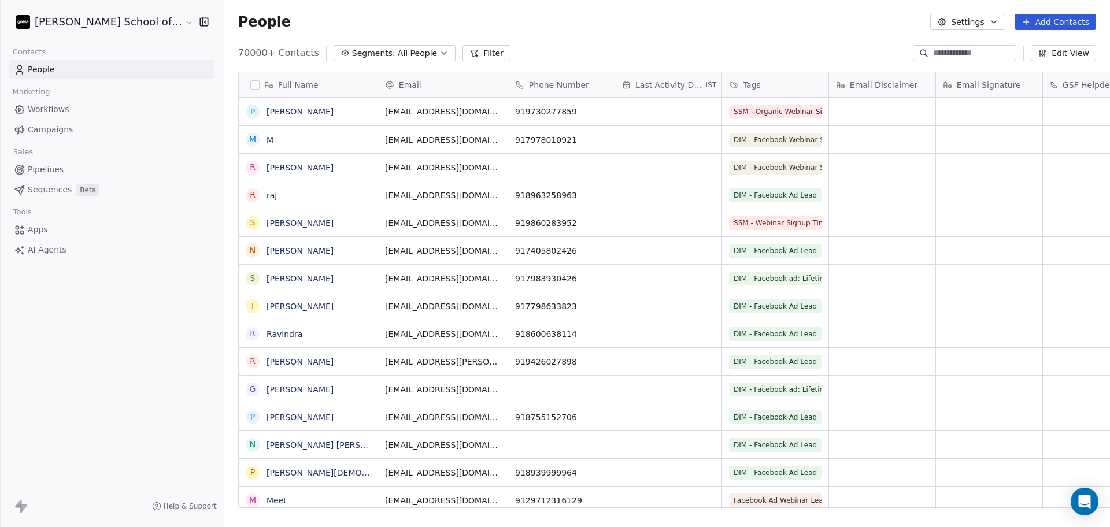 This screenshot has height=527, width=1110. Describe the element at coordinates (561, 362) in the screenshot. I see `span: 919426027898` at that location.